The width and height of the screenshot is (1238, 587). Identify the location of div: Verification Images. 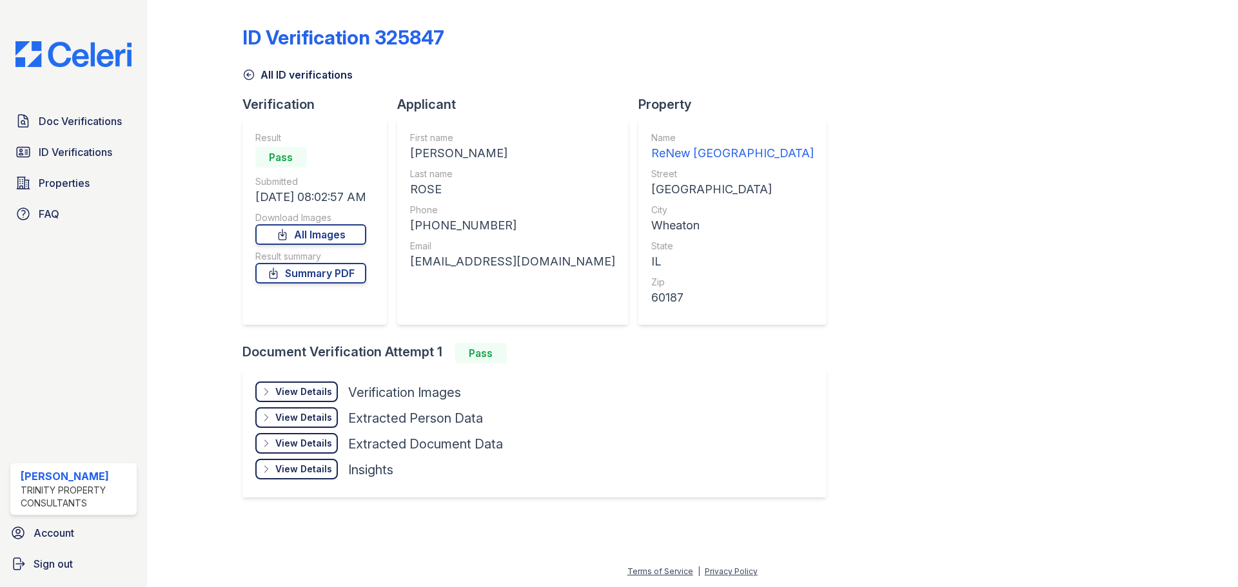
(404, 393).